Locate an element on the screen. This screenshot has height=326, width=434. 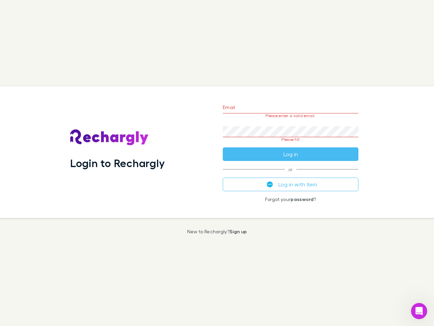
button: Log in is located at coordinates (291, 154).